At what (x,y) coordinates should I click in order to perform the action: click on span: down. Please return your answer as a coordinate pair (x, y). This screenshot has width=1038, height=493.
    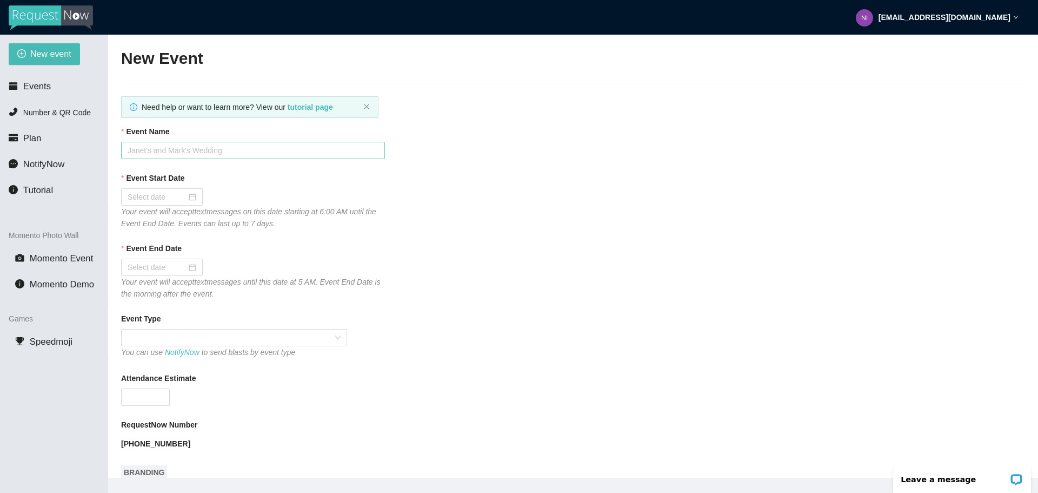
    Looking at the image, I should click on (1016, 17).